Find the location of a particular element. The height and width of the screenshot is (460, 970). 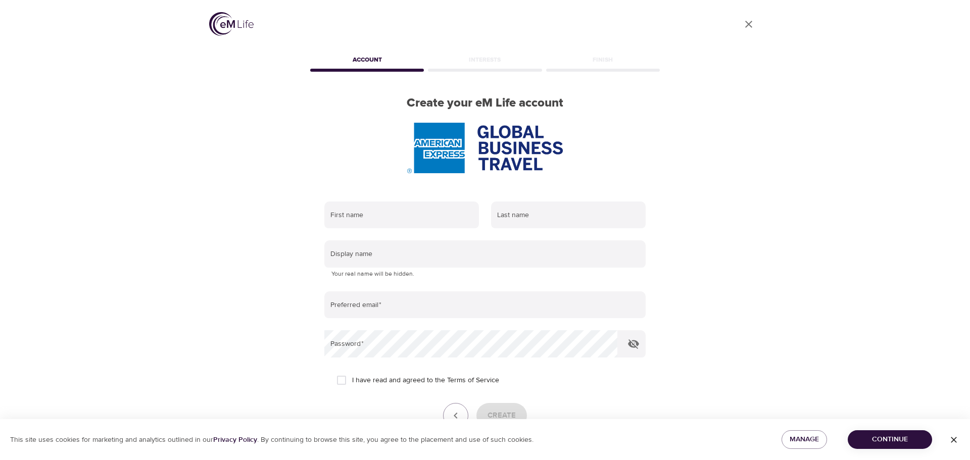

img: logo is located at coordinates (231, 24).